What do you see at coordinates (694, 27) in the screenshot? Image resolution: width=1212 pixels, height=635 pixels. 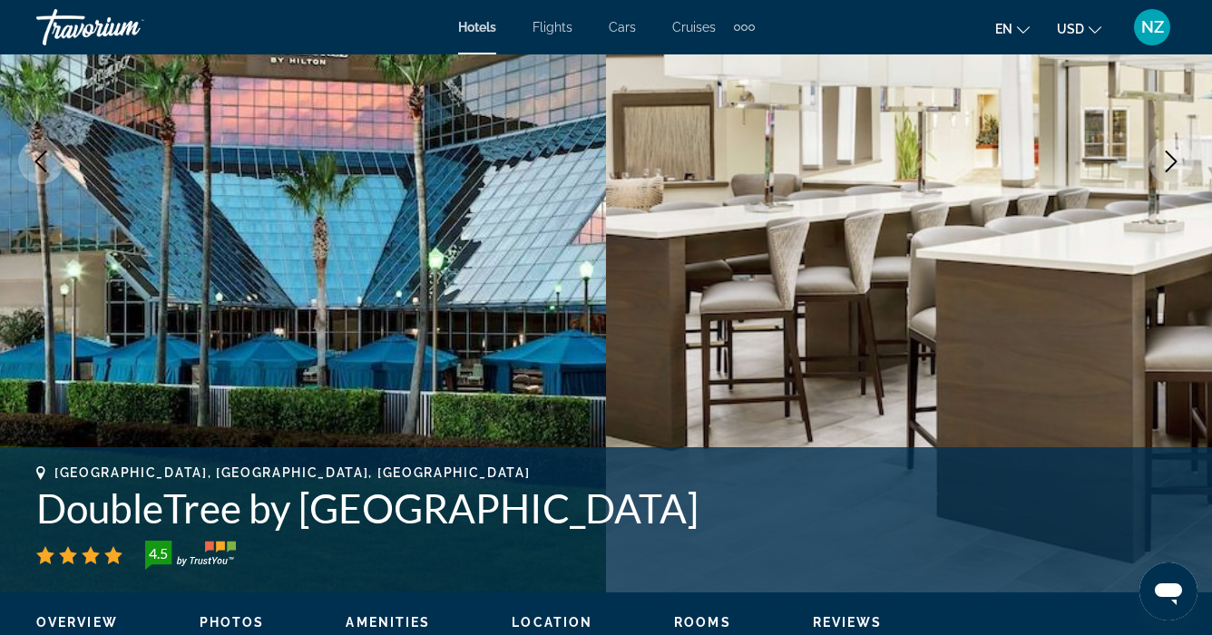 I see `a: Cruises` at bounding box center [694, 27].